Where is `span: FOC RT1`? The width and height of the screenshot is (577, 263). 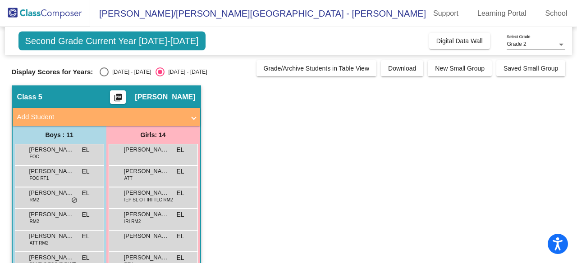
span: FOC RT1 is located at coordinates (39, 178).